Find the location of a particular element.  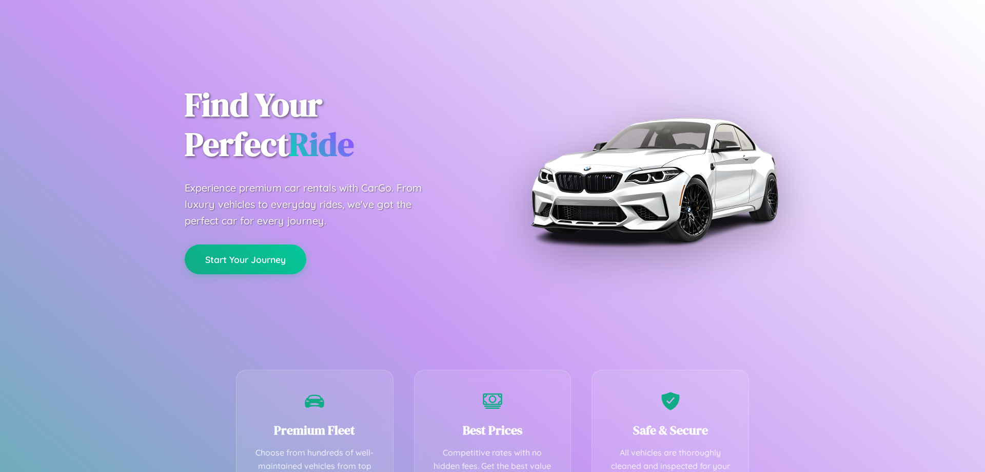

h3: Best Prices is located at coordinates (493, 430).